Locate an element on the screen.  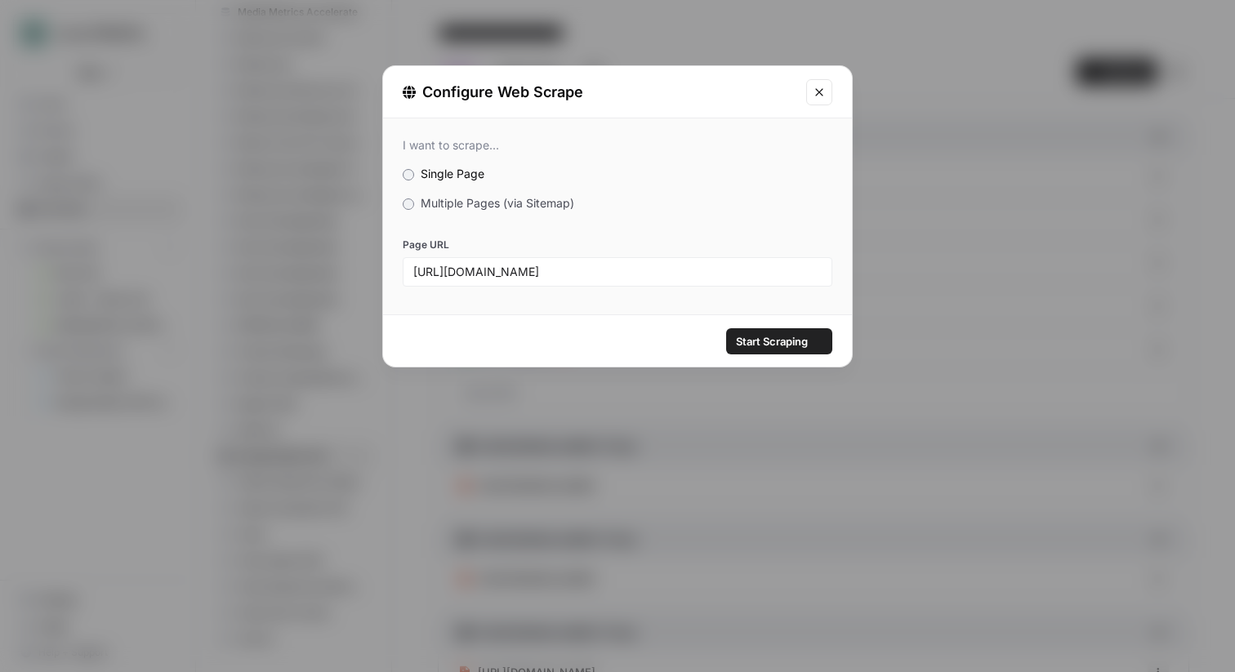
input: Single Page is located at coordinates (408, 175).